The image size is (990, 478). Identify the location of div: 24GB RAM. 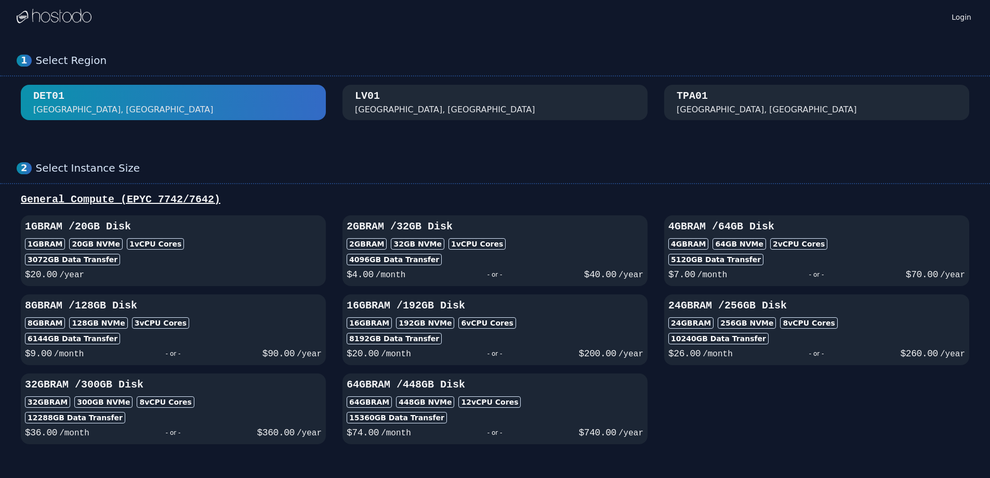
(691, 323).